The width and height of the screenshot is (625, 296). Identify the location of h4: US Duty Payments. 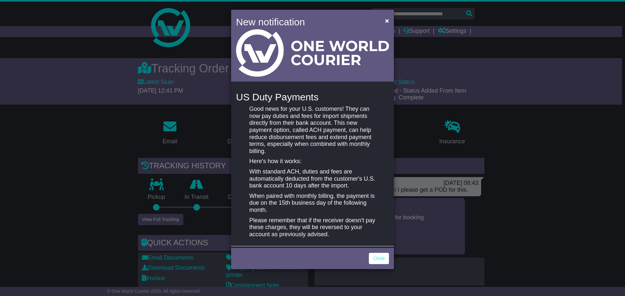
(312, 97).